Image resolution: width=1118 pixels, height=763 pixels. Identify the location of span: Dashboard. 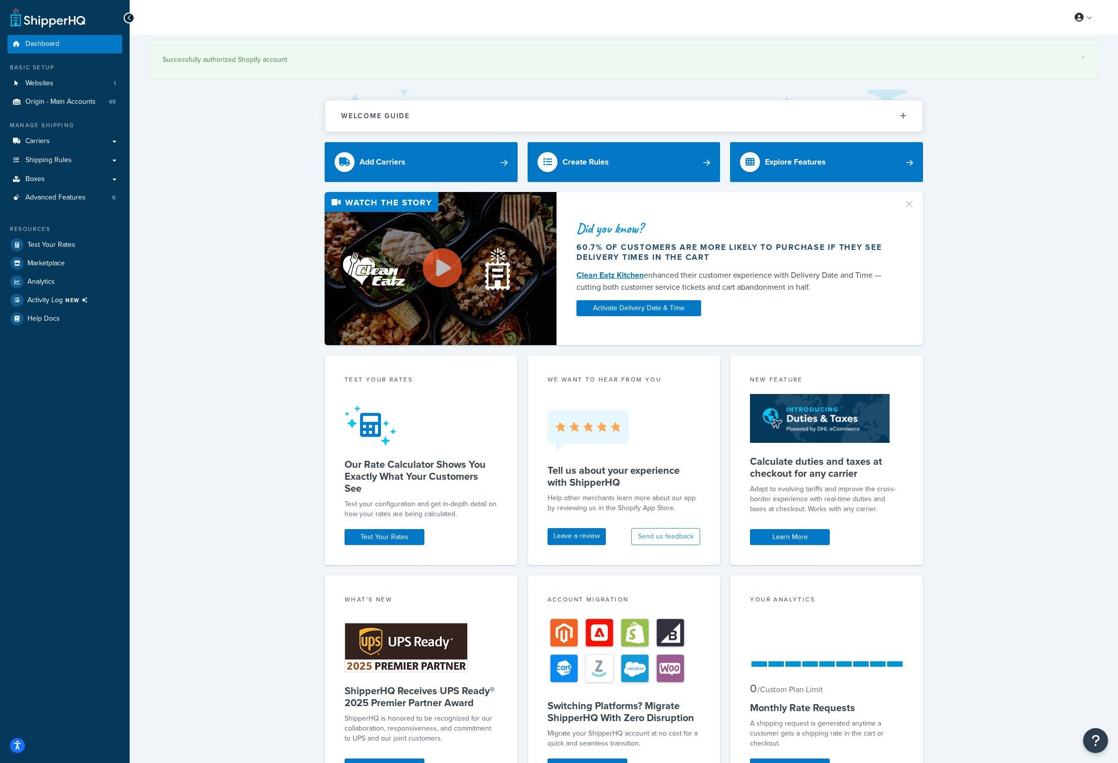
(42, 44).